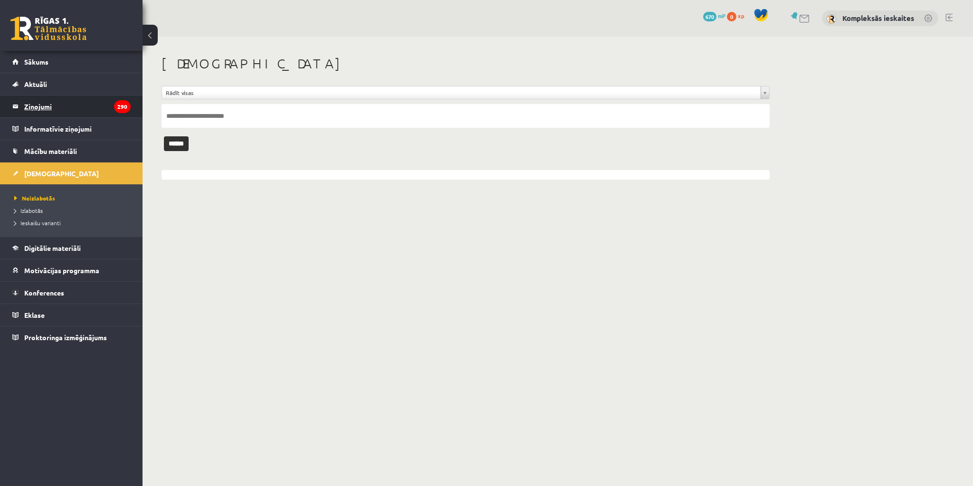 Image resolution: width=973 pixels, height=486 pixels. I want to click on span: Eklase, so click(34, 315).